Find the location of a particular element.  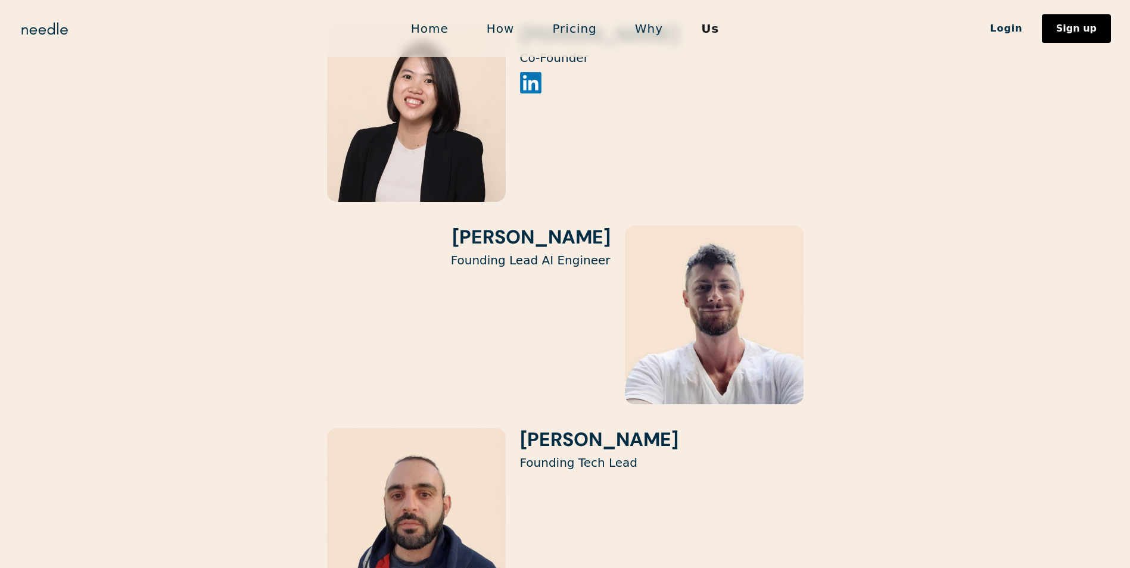

a: Pricing is located at coordinates (574, 29).